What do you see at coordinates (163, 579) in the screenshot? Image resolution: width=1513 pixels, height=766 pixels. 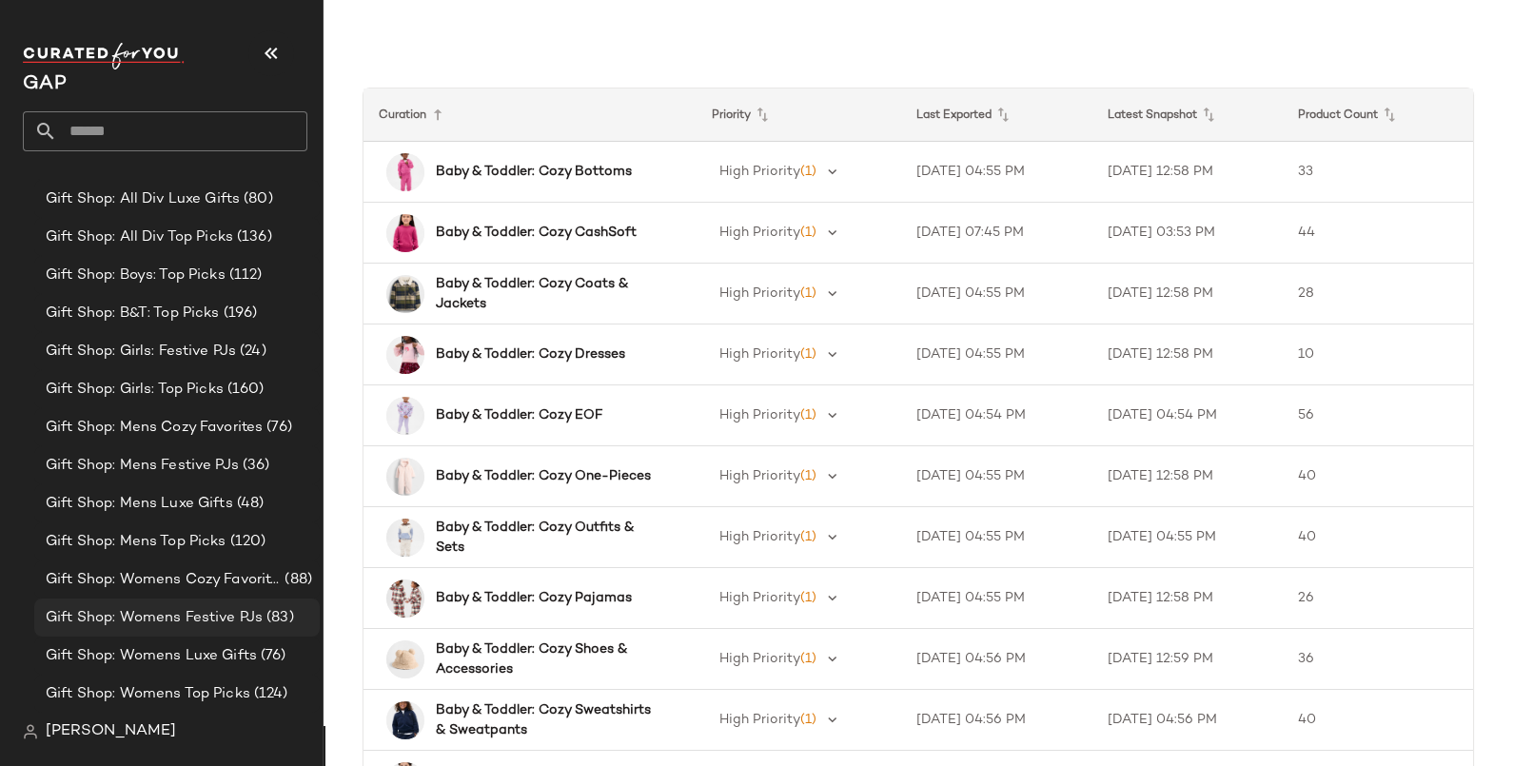 I see `span: Gift Shop: Womens Cozy Favorites` at bounding box center [163, 579].